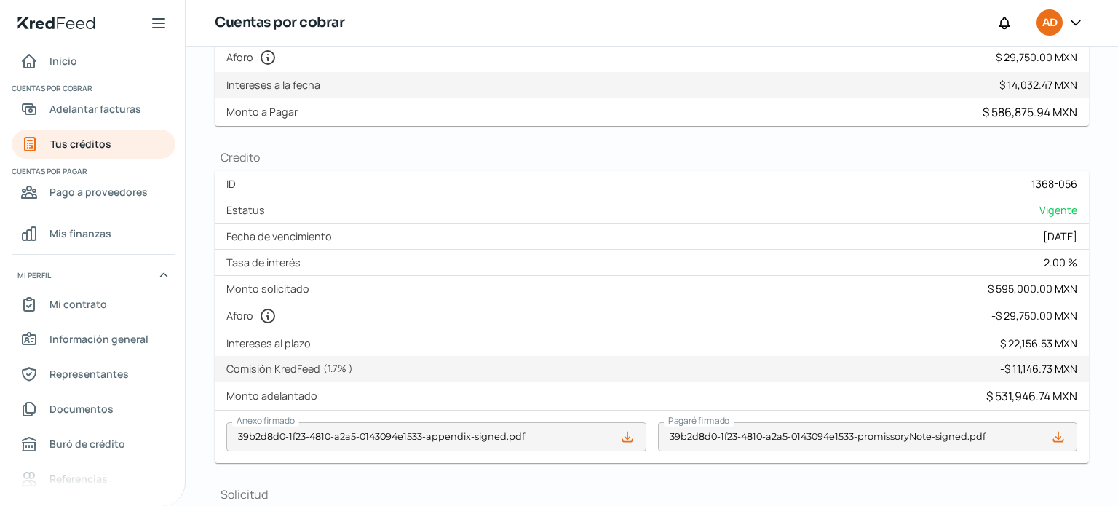 This screenshot has height=506, width=1118. I want to click on span: Documentos, so click(82, 408).